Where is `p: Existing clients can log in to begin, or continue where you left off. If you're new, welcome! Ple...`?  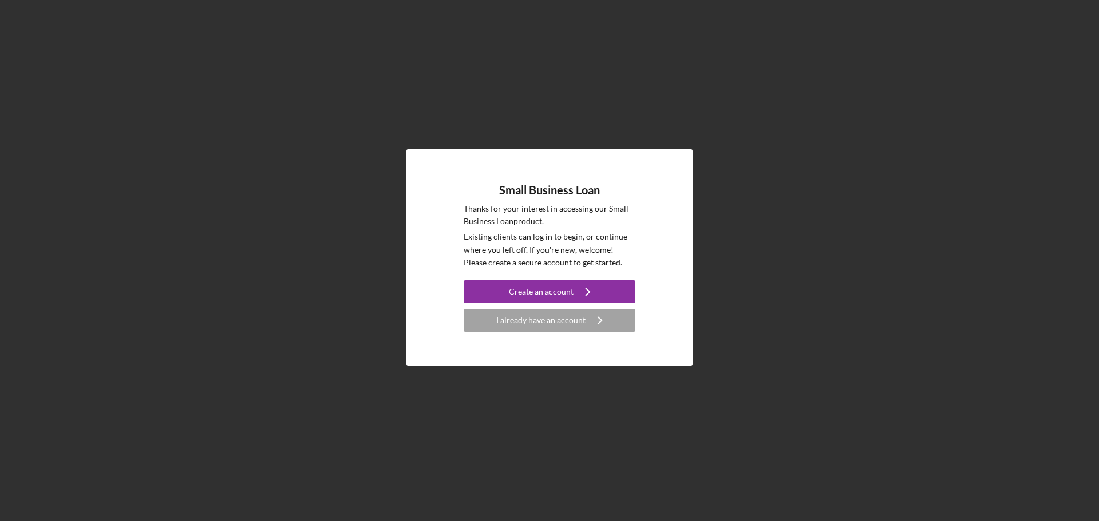 p: Existing clients can log in to begin, or continue where you left off. If you're new, welcome! Ple... is located at coordinates (549, 250).